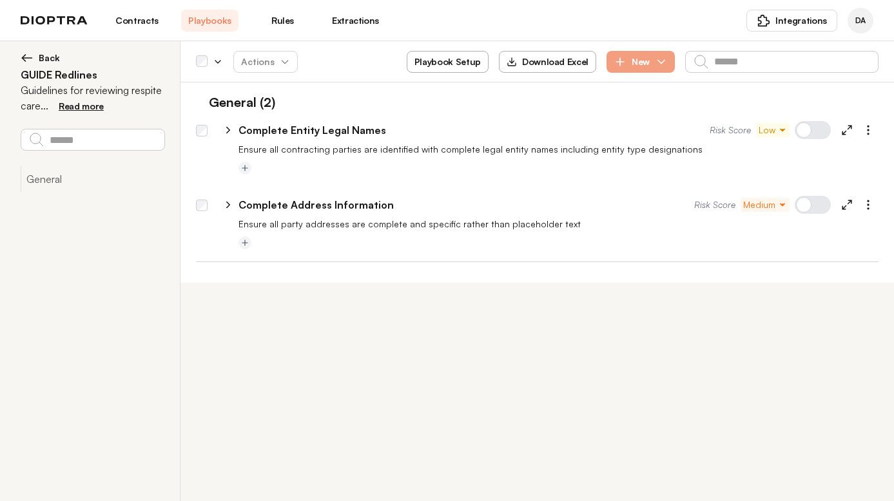 The image size is (894, 501). Describe the element at coordinates (860, 21) in the screenshot. I see `span: DA` at that location.